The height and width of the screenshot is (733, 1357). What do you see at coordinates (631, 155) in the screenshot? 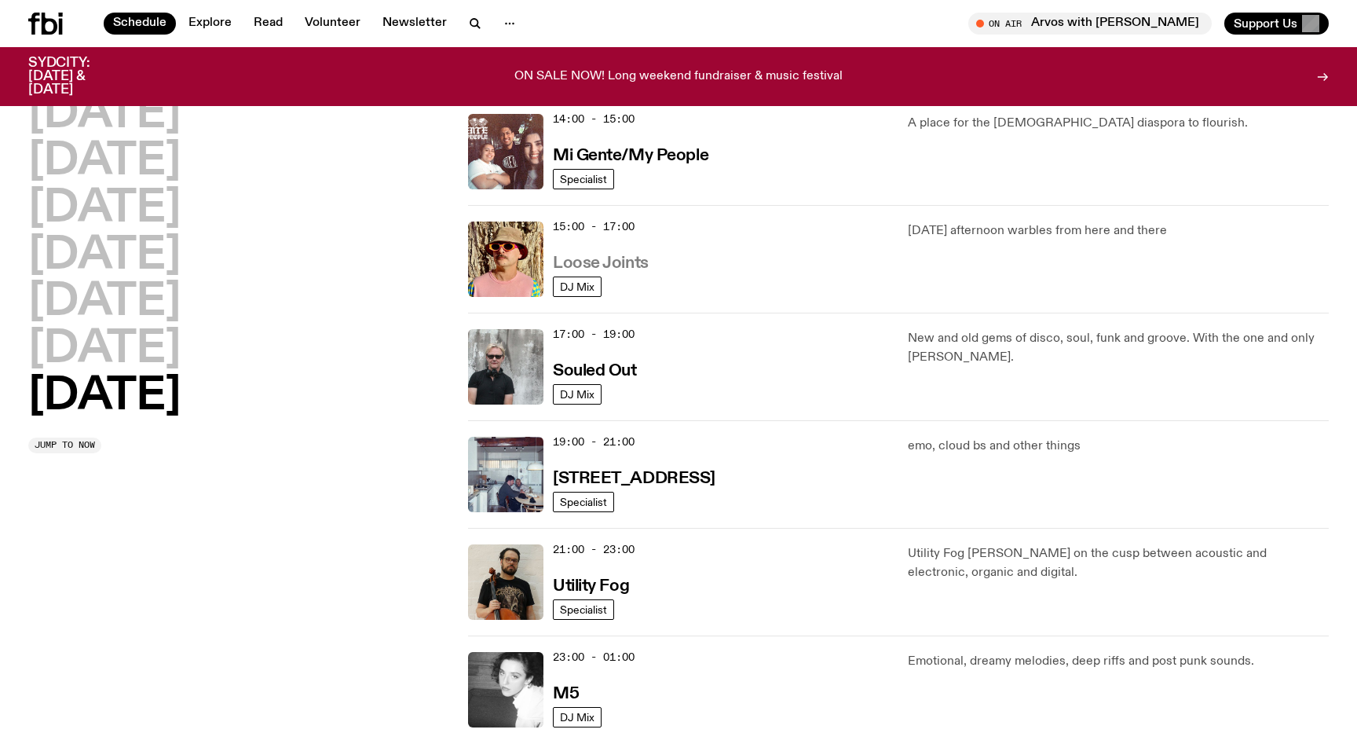
I see `h3: Mi Gente/My People` at bounding box center [631, 155].